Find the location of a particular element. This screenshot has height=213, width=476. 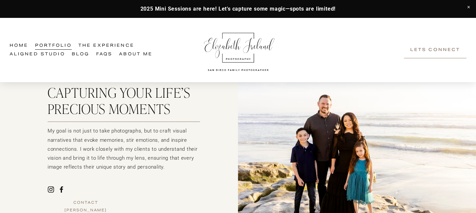

p: My goal is not just to take photographs, but to craft visual narratives that evoke memories, stir... is located at coordinates (124, 149).